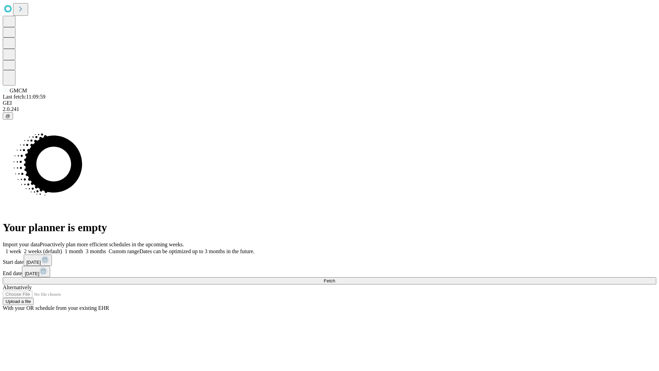 The height and width of the screenshot is (371, 659). Describe the element at coordinates (124, 251) in the screenshot. I see `span: Custom range` at that location.